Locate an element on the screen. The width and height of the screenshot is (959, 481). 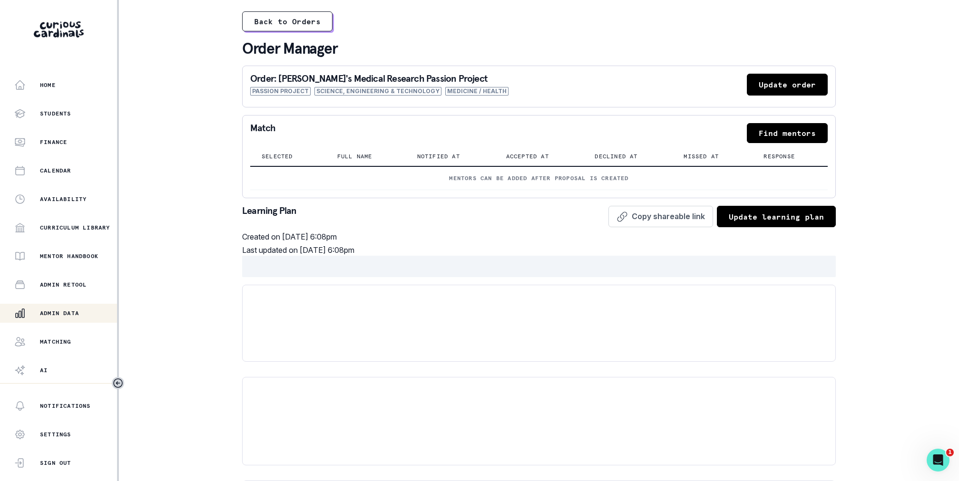
button: Update learning plan is located at coordinates (776, 216).